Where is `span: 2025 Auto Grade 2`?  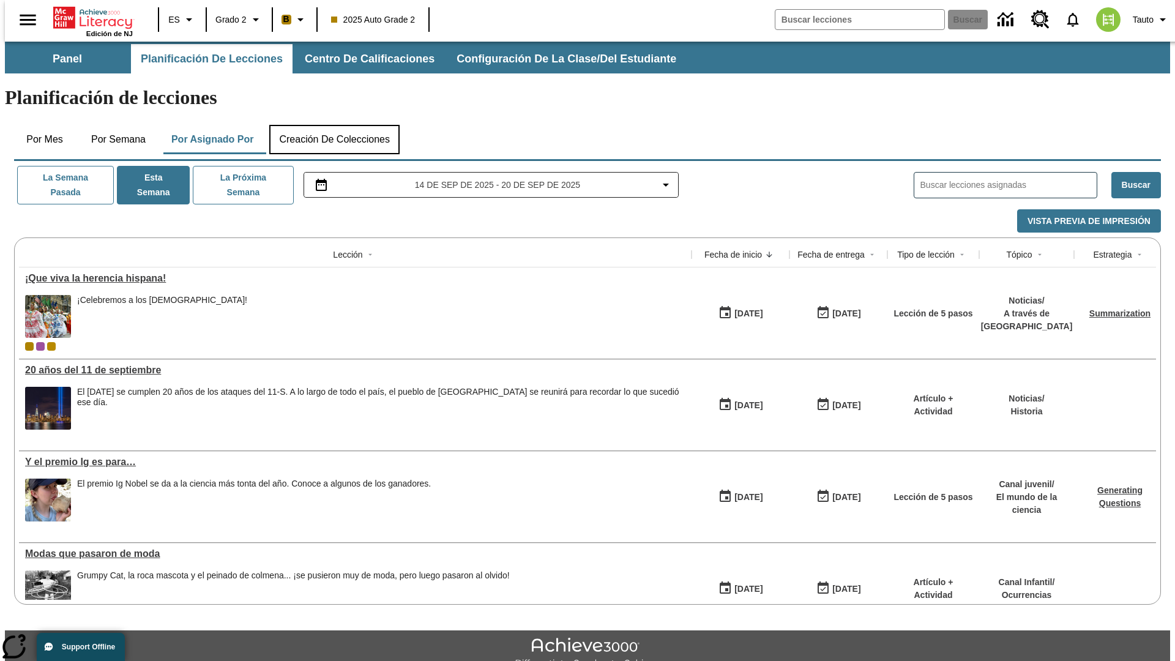
span: 2025 Auto Grade 2 is located at coordinates (373, 20).